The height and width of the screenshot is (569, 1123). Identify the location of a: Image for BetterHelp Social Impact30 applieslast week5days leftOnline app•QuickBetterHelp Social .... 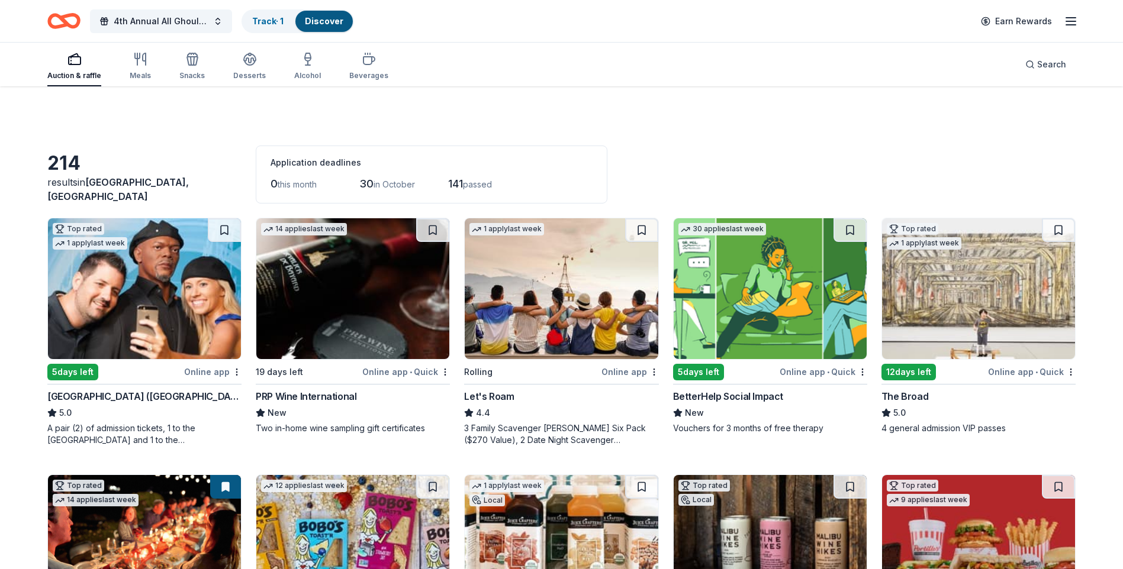
(770, 326).